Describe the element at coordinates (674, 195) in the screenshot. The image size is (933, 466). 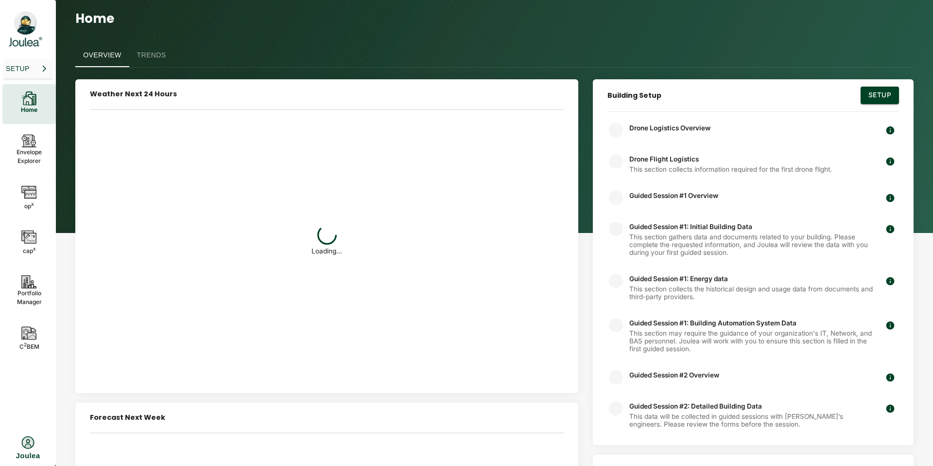
I see `p: Guided Session #1 Overview` at that location.